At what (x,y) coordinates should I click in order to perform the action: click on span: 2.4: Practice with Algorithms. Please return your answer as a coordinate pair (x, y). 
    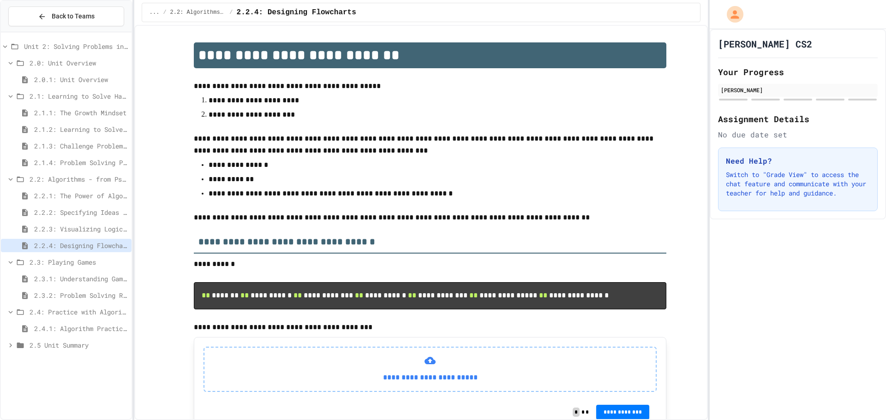
    Looking at the image, I should click on (78, 312).